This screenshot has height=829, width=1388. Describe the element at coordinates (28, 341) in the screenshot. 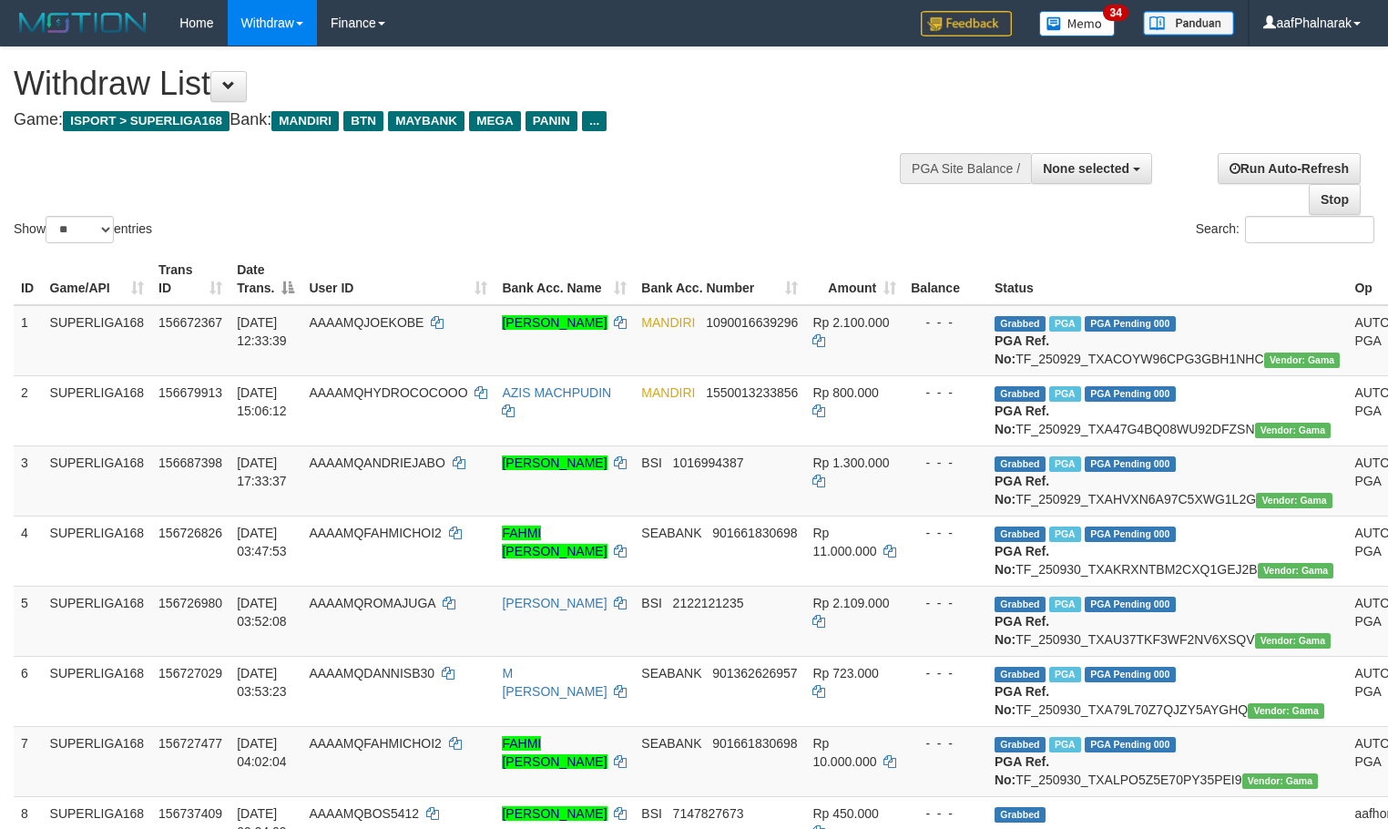

I see `td: 1` at that location.